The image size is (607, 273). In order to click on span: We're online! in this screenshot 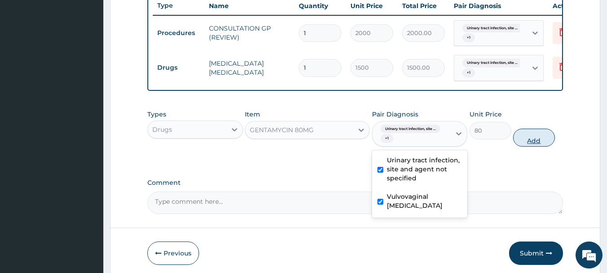, I will do `click(88, 125)`.